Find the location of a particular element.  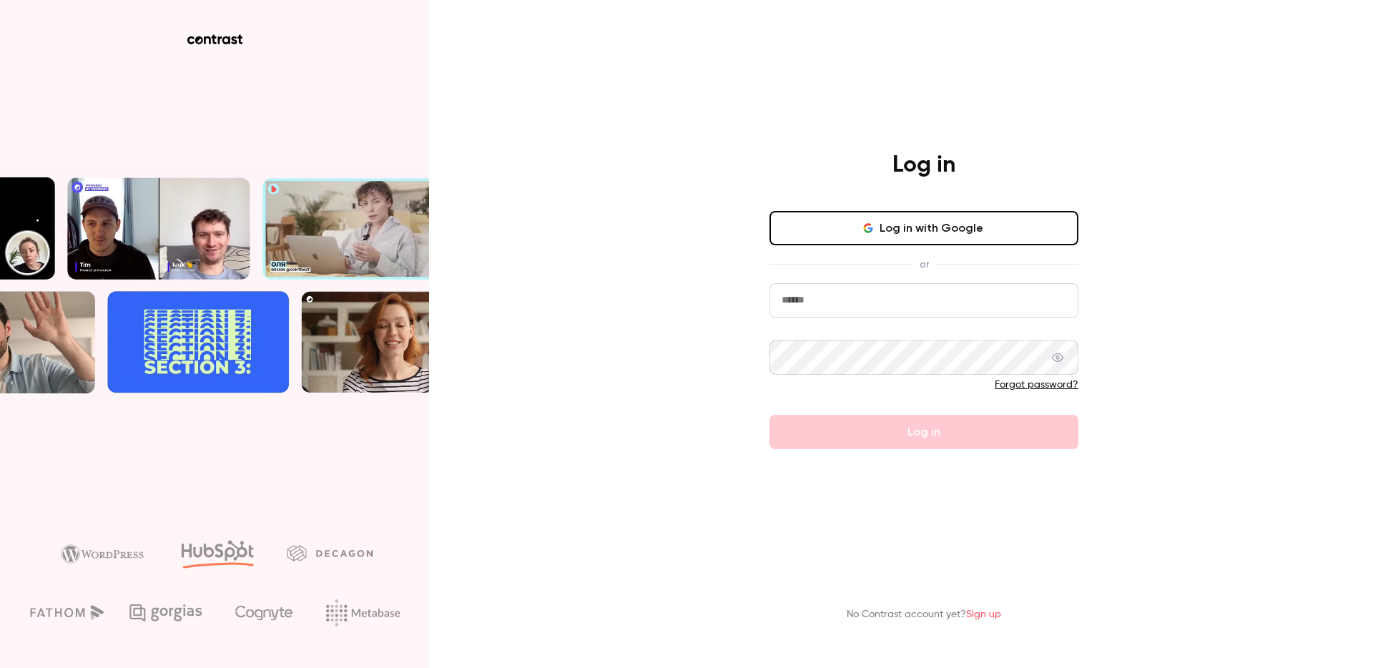

p: No Contrast account yet? is located at coordinates (924, 614).